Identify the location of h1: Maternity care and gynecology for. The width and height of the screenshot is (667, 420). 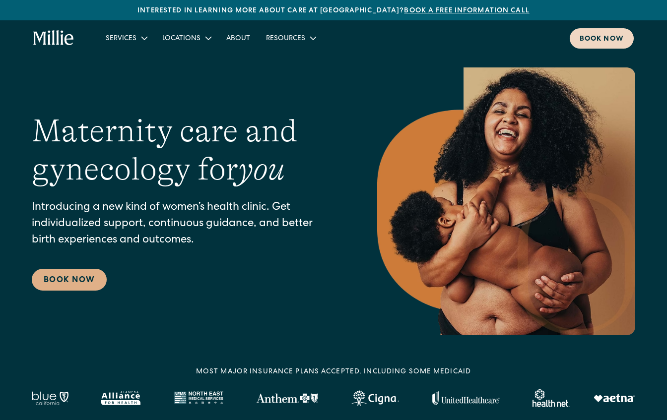
(185, 150).